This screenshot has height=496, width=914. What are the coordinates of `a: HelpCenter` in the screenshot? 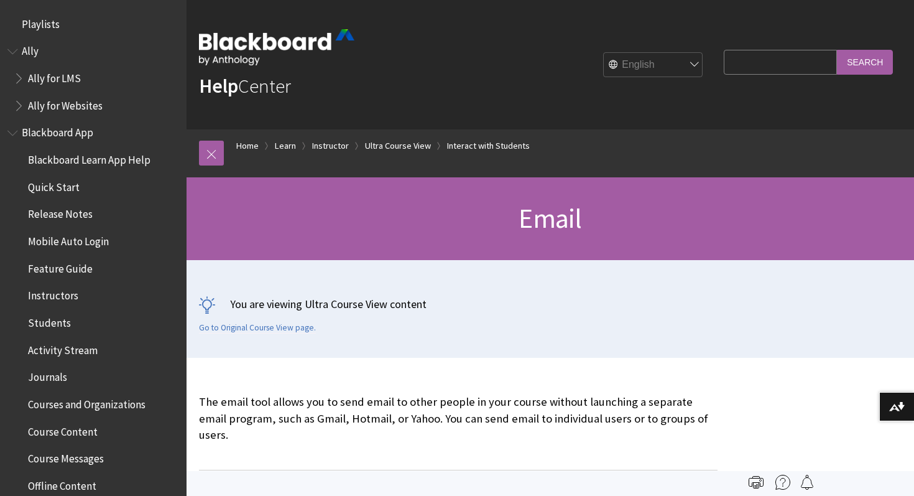 It's located at (245, 86).